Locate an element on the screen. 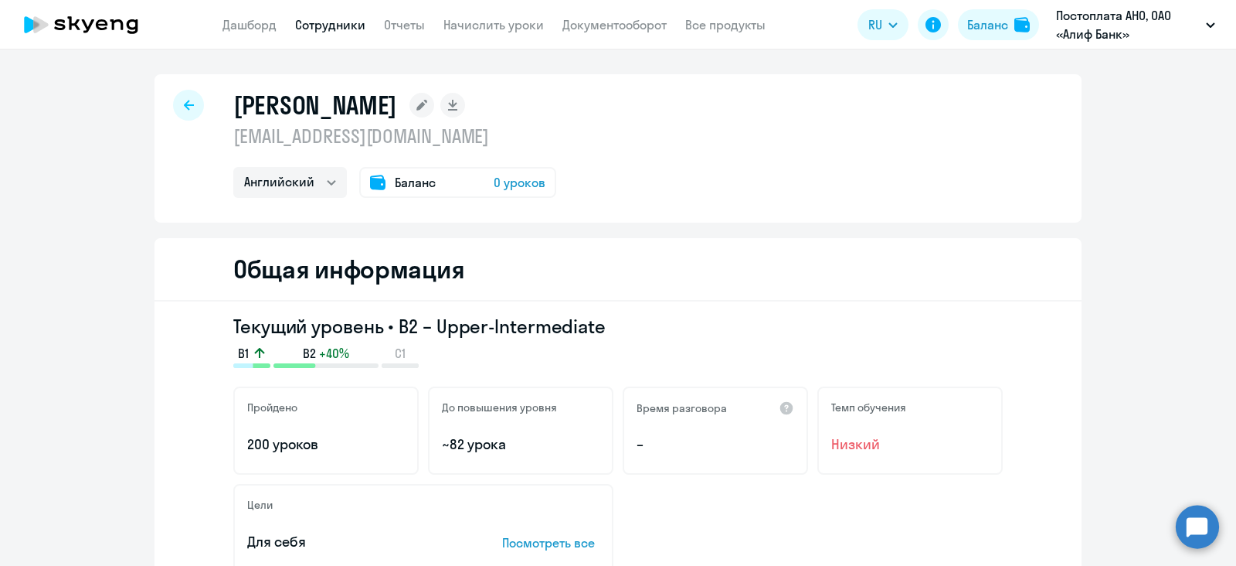 This screenshot has width=1236, height=566. p: Посмотреть все is located at coordinates (551, 542).